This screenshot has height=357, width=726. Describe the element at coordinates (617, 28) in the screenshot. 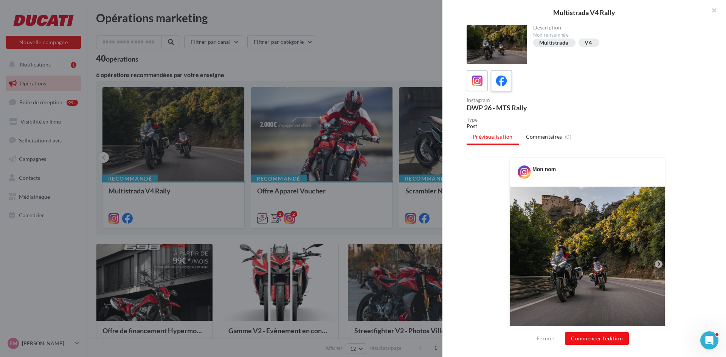

I see `div: Description` at that location.